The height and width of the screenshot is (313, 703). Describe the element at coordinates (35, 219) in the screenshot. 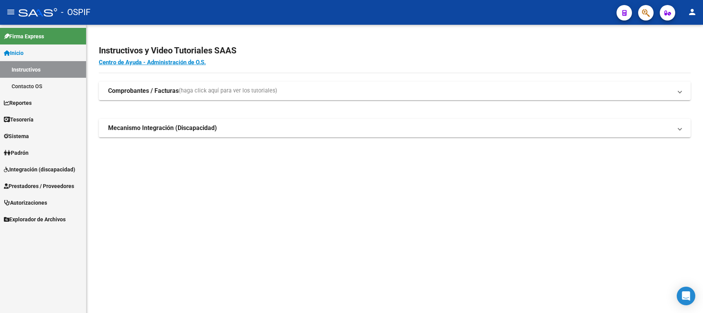

I see `span: Explorador de Archivos` at that location.